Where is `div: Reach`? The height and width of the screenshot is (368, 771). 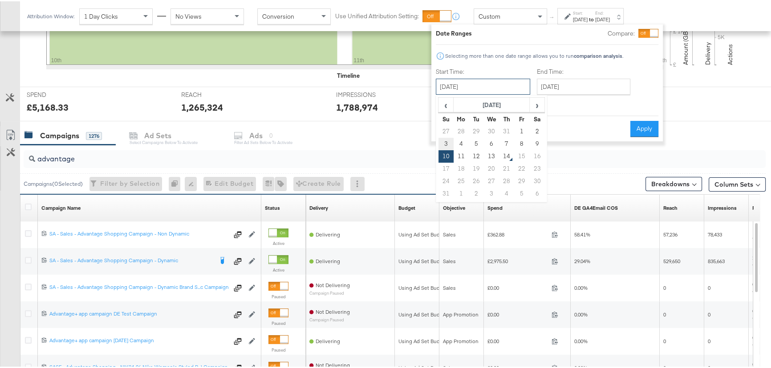 div: Reach is located at coordinates (670, 207).